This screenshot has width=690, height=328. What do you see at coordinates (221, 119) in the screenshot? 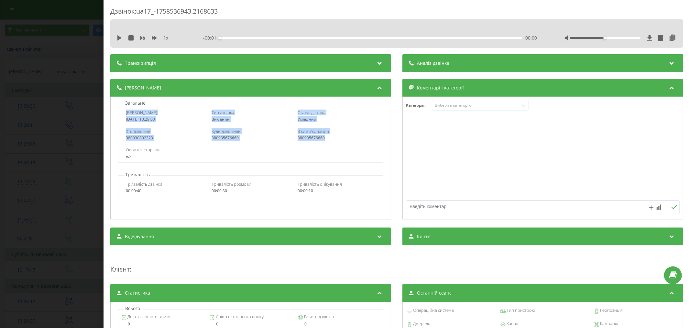
I see `span: Вихідний` at bounding box center [221, 119].